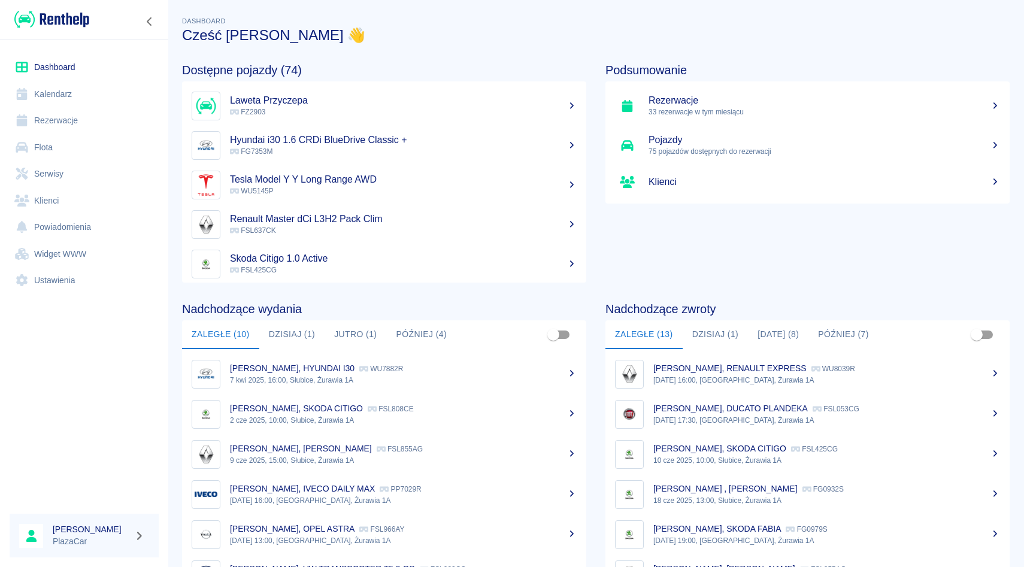 The image size is (1024, 567). I want to click on a: ImageRenault Master dCi L3H2 Pack Clim FSL637CK, so click(384, 225).